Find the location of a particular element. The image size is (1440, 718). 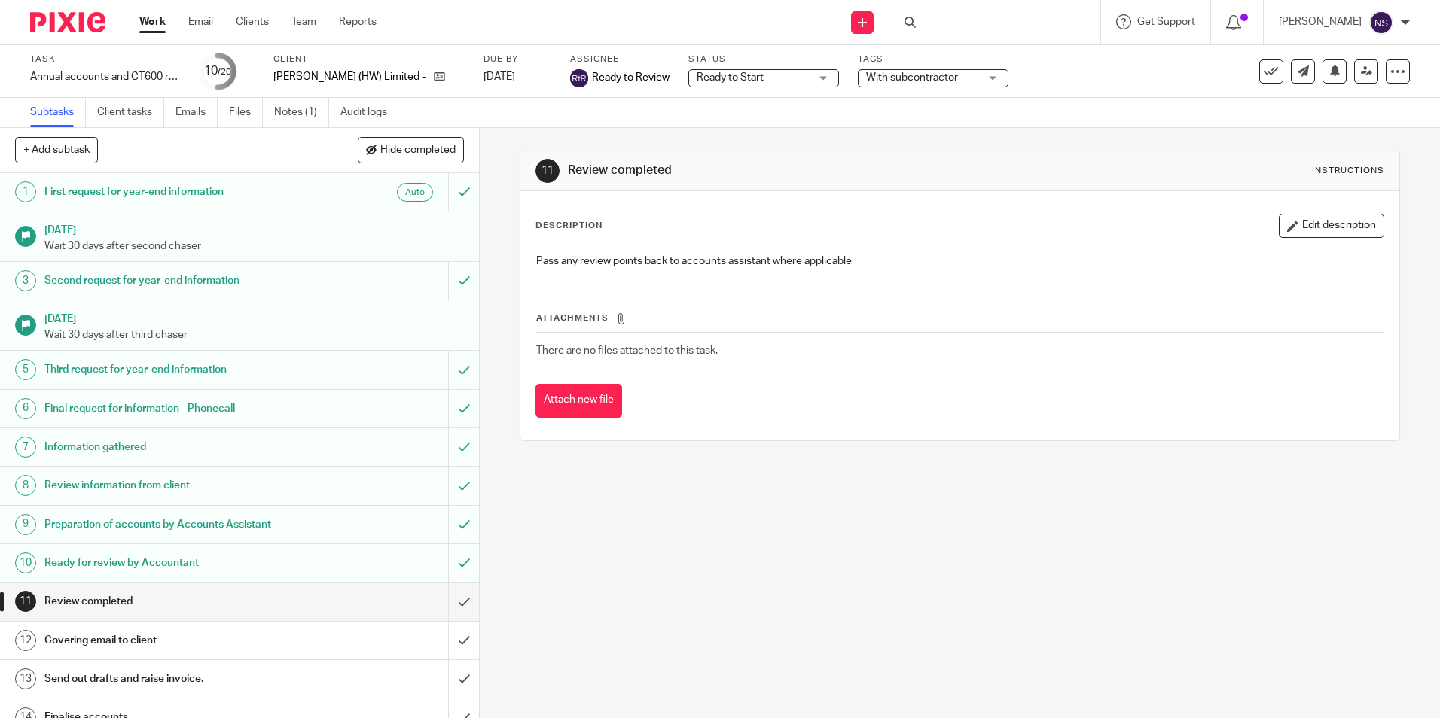

a: Client tasks is located at coordinates (130, 112).